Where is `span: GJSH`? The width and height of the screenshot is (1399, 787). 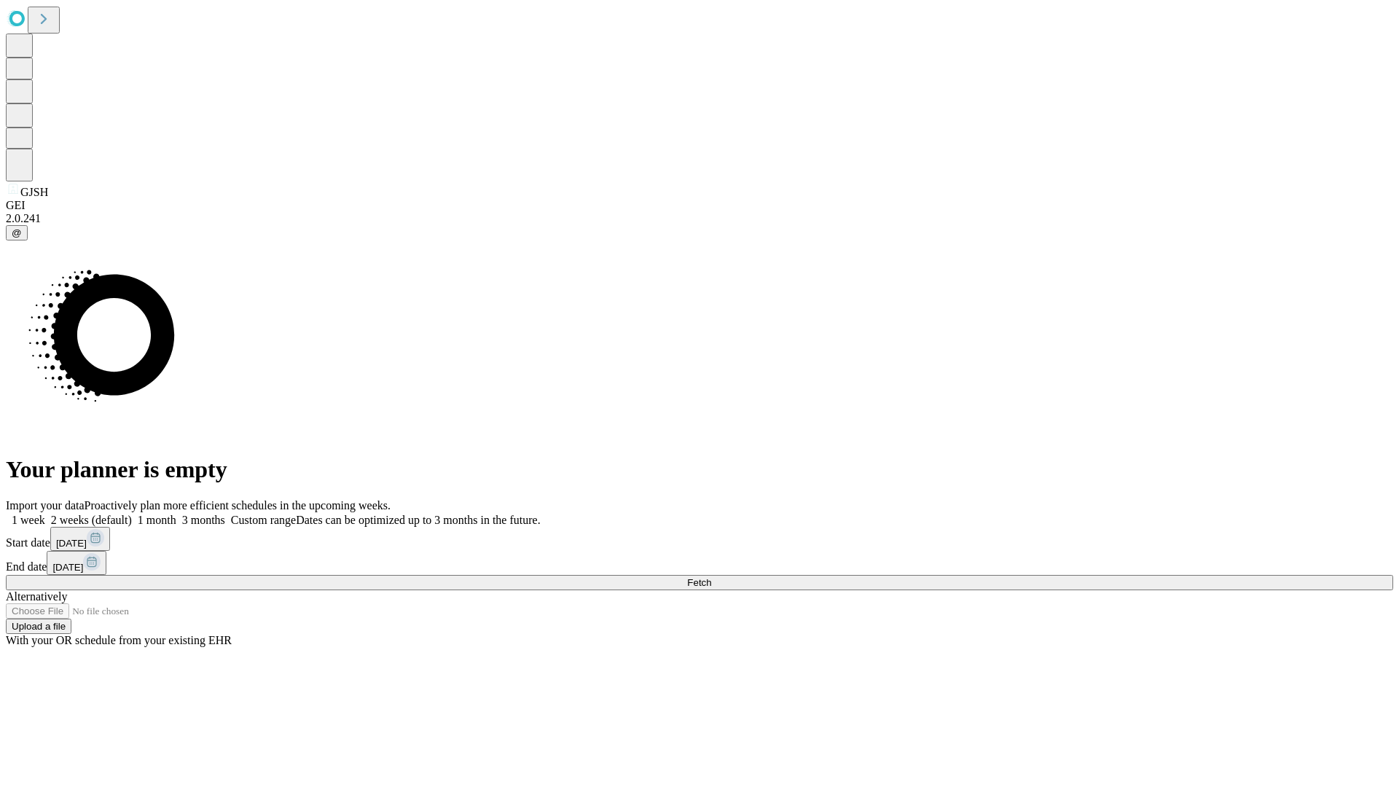 span: GJSH is located at coordinates (34, 192).